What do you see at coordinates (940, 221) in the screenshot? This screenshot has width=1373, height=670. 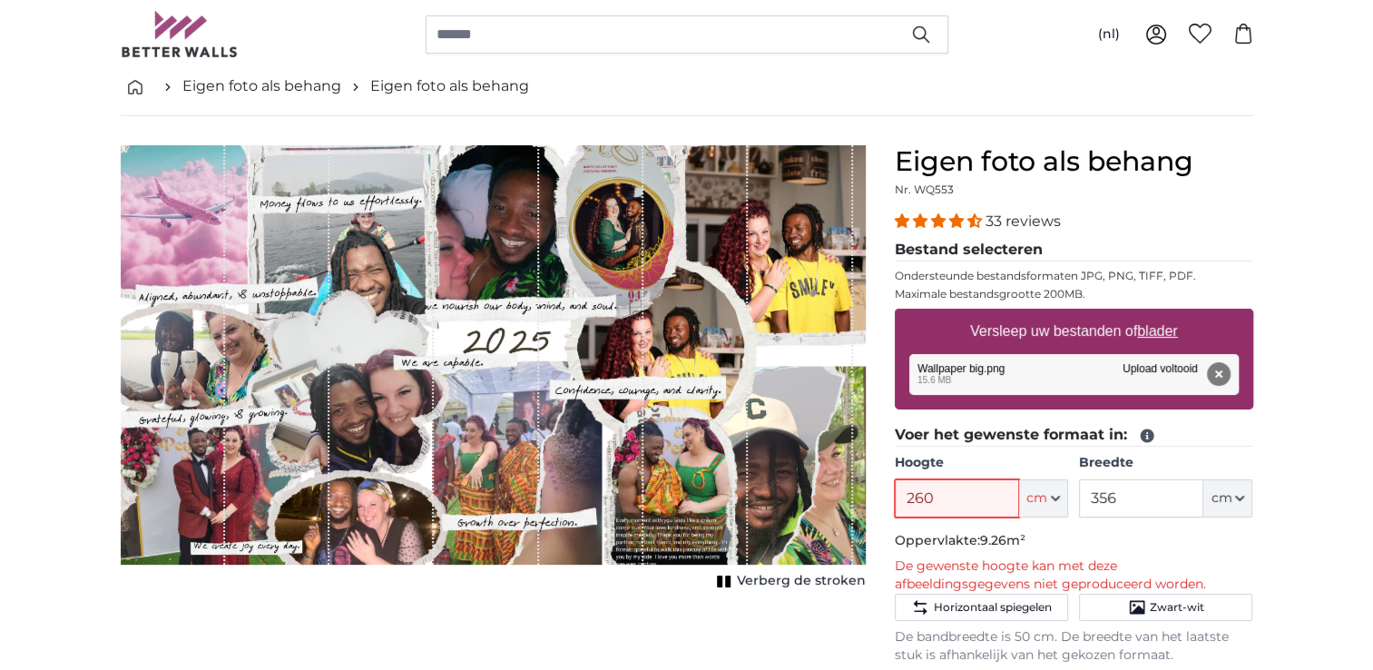 I see `span: 4.33 stars` at bounding box center [940, 221].